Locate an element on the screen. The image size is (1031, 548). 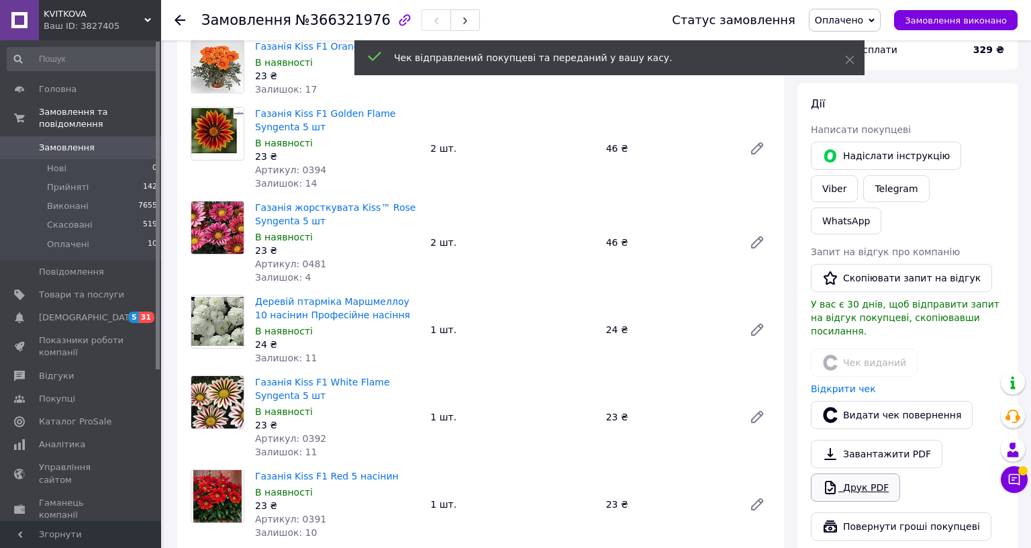
a: Telegram is located at coordinates (896, 189).